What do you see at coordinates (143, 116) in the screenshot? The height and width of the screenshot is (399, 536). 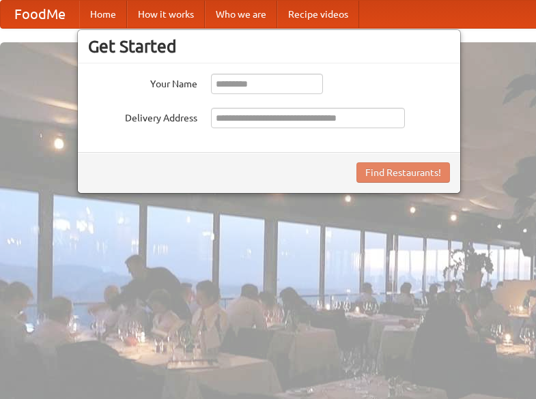 I see `label: Delivery Address` at bounding box center [143, 116].